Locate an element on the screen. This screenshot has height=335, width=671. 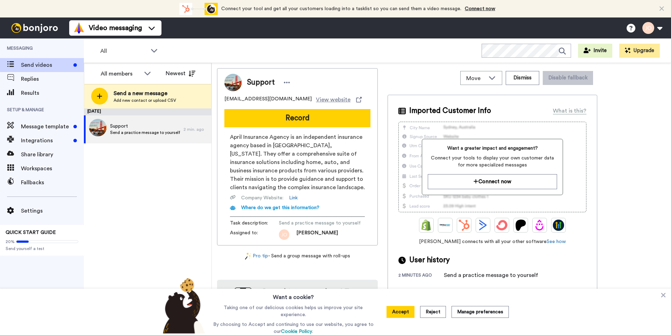
span: Assigned to: is located at coordinates (255, 235).